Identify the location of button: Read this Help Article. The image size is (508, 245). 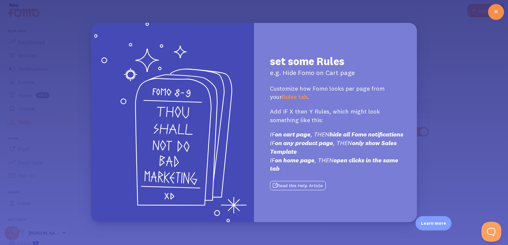
(298, 186).